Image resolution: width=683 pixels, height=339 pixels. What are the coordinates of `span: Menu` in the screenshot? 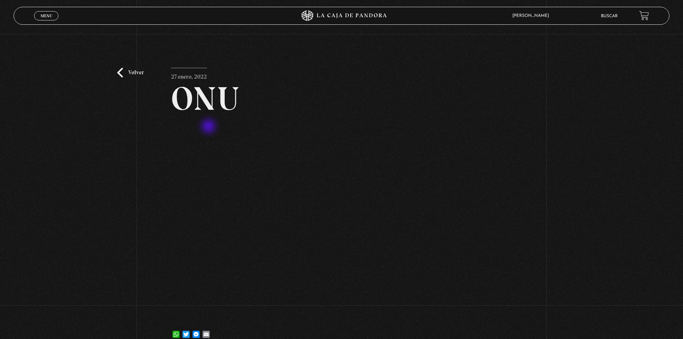 It's located at (46, 16).